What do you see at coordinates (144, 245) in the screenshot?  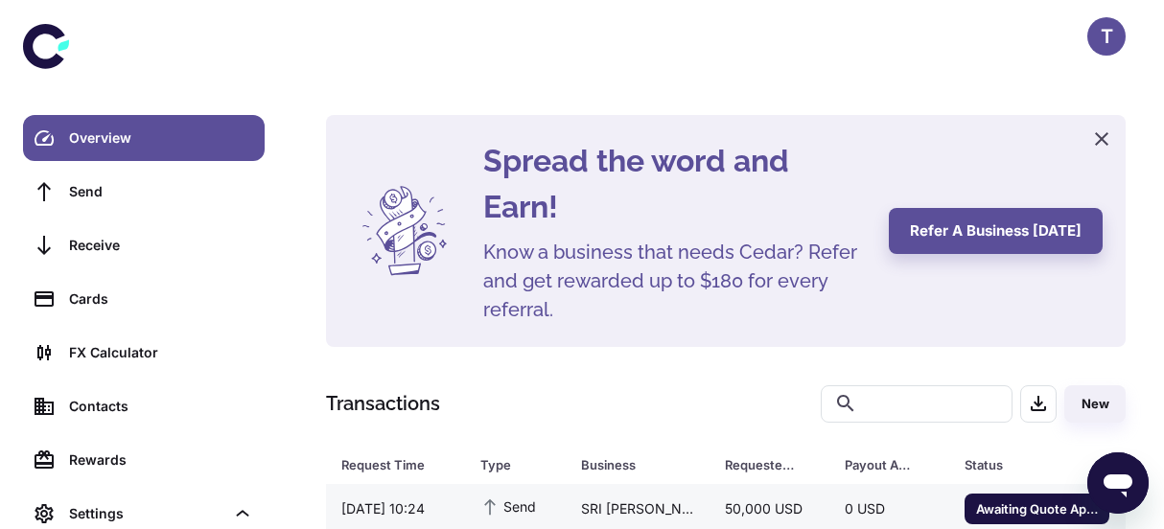 I see `a: Receive` at bounding box center [144, 245].